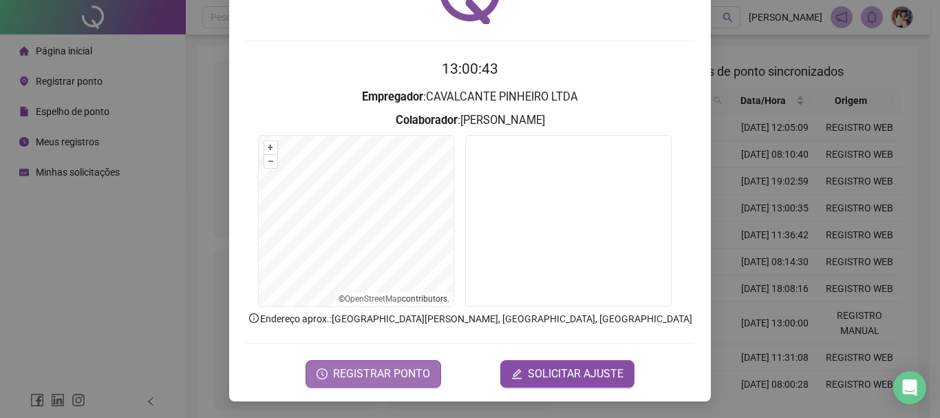 Image resolution: width=940 pixels, height=418 pixels. Describe the element at coordinates (470, 97) in the screenshot. I see `h3: : CAVALCANTE PINHEIRO LTDA` at that location.